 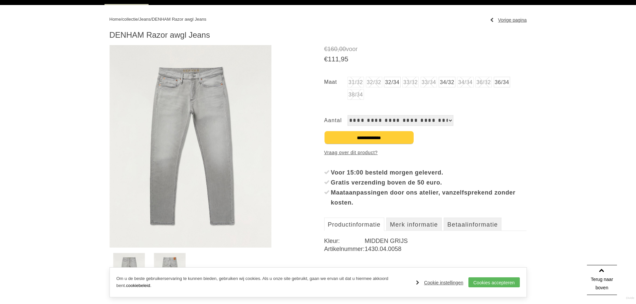 What do you see at coordinates (447, 82) in the screenshot?
I see `a: 34/32` at bounding box center [447, 82].